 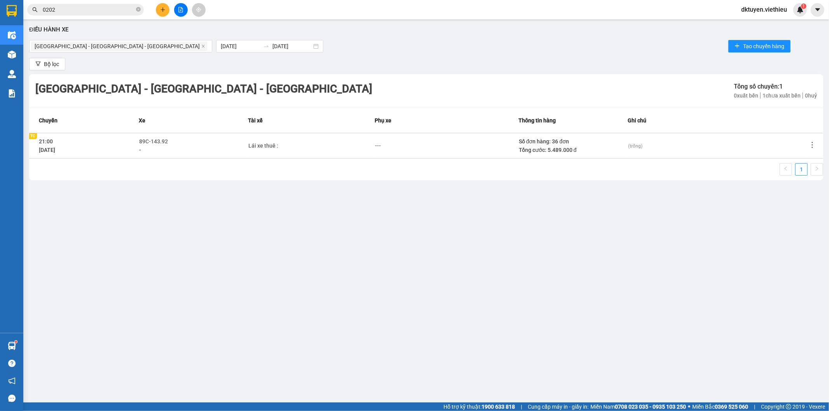 I want to click on span: file-add, so click(x=181, y=10).